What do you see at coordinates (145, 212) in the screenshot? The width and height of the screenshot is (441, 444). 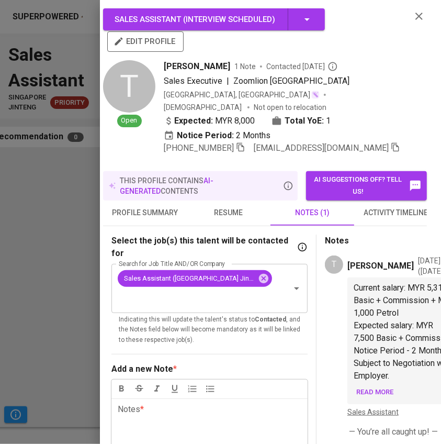 I see `span: profile summary` at bounding box center [145, 212].